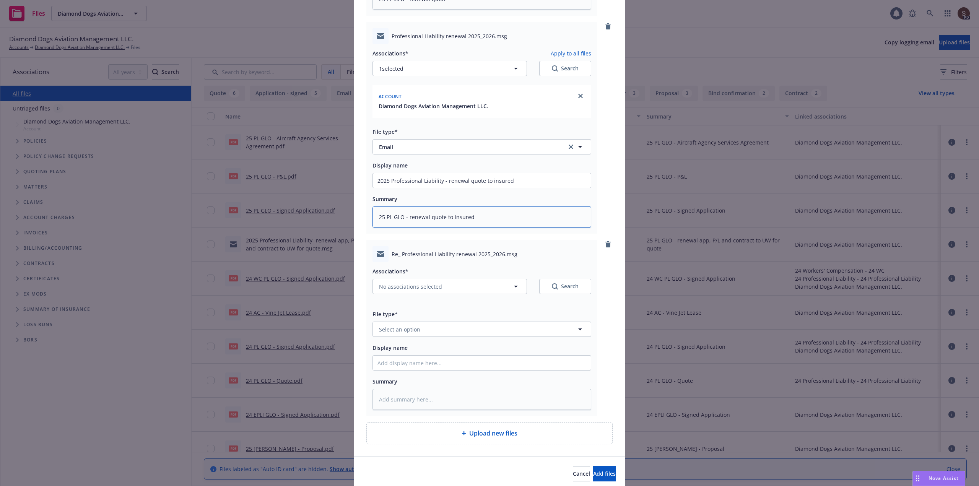 The width and height of the screenshot is (979, 486). Describe the element at coordinates (571, 53) in the screenshot. I see `button: Apply to all files` at that location.